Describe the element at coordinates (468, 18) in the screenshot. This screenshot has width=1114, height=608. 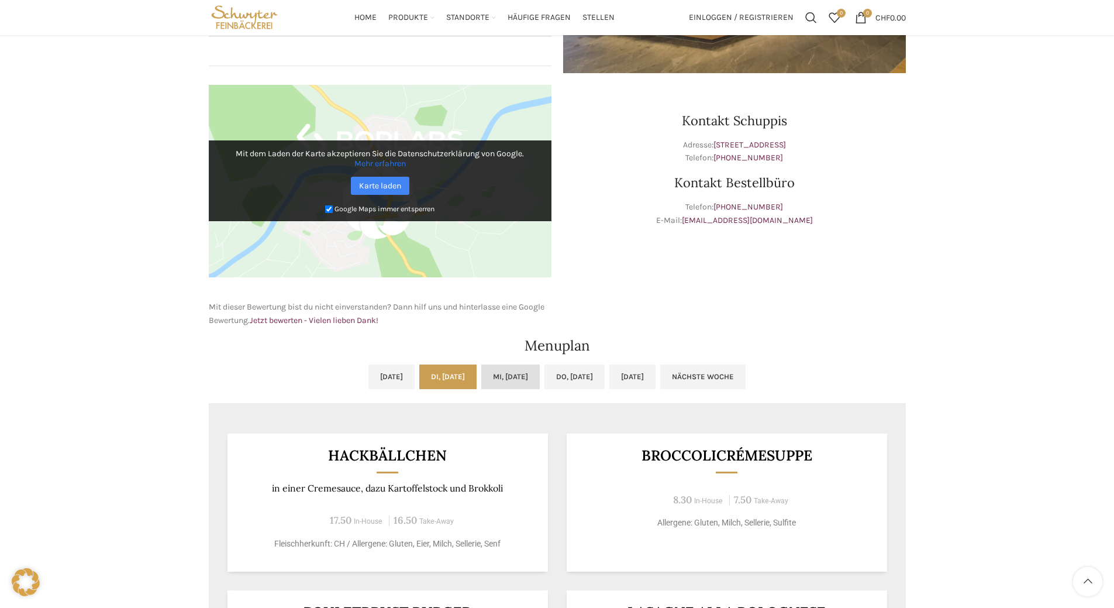
I see `span: Standorte` at that location.